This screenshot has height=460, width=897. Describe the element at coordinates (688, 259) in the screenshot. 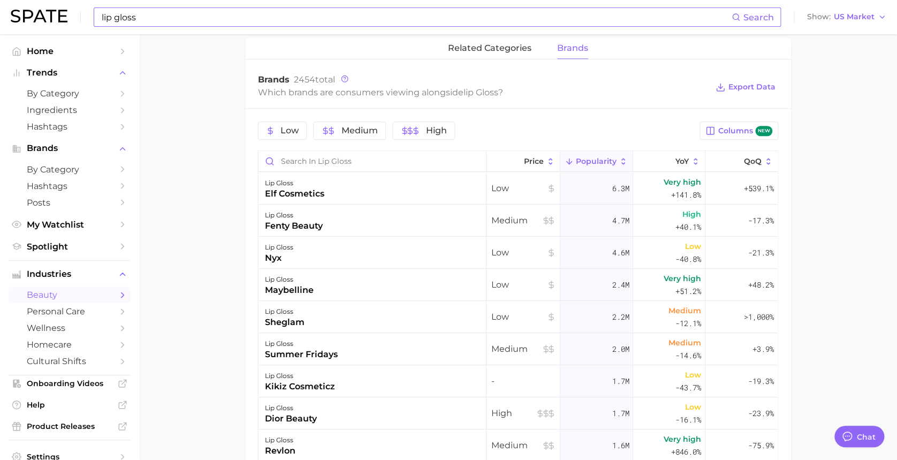

I see `span: -40.8%` at that location.